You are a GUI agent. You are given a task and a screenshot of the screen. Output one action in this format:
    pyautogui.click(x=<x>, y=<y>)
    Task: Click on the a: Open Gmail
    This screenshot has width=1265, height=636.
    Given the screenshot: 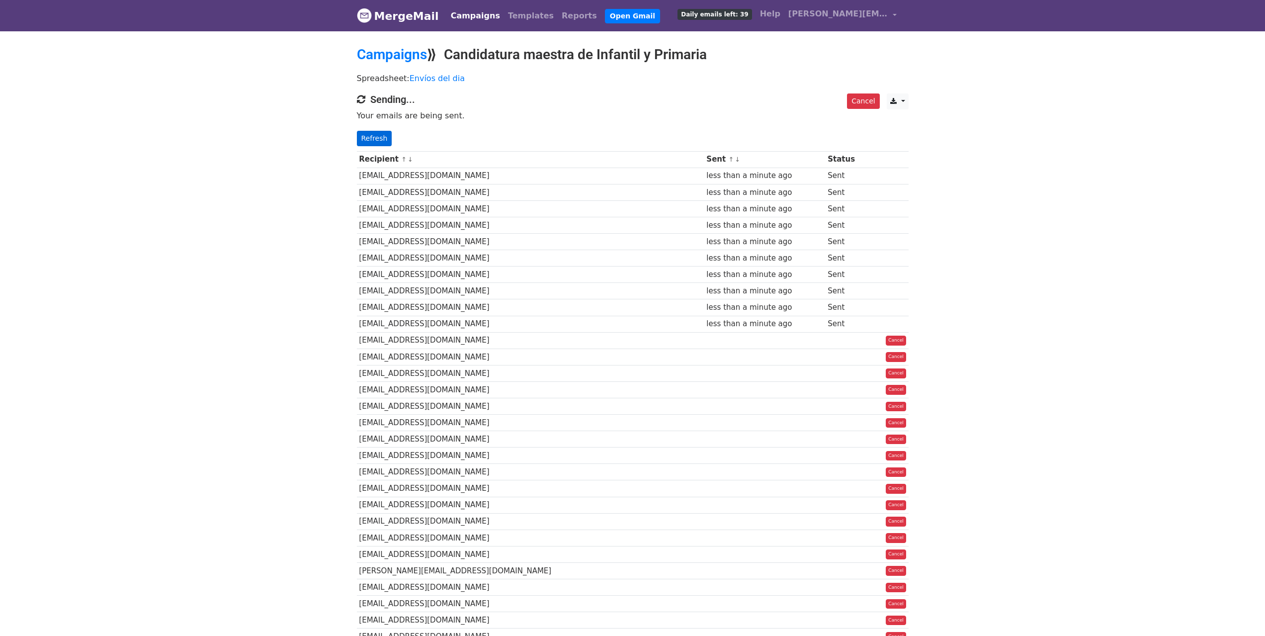 What is the action you would take?
    pyautogui.click(x=632, y=16)
    